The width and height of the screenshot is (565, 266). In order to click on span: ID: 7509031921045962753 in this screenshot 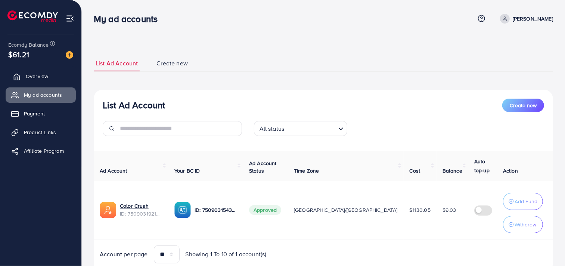, I will do `click(141, 214)`.